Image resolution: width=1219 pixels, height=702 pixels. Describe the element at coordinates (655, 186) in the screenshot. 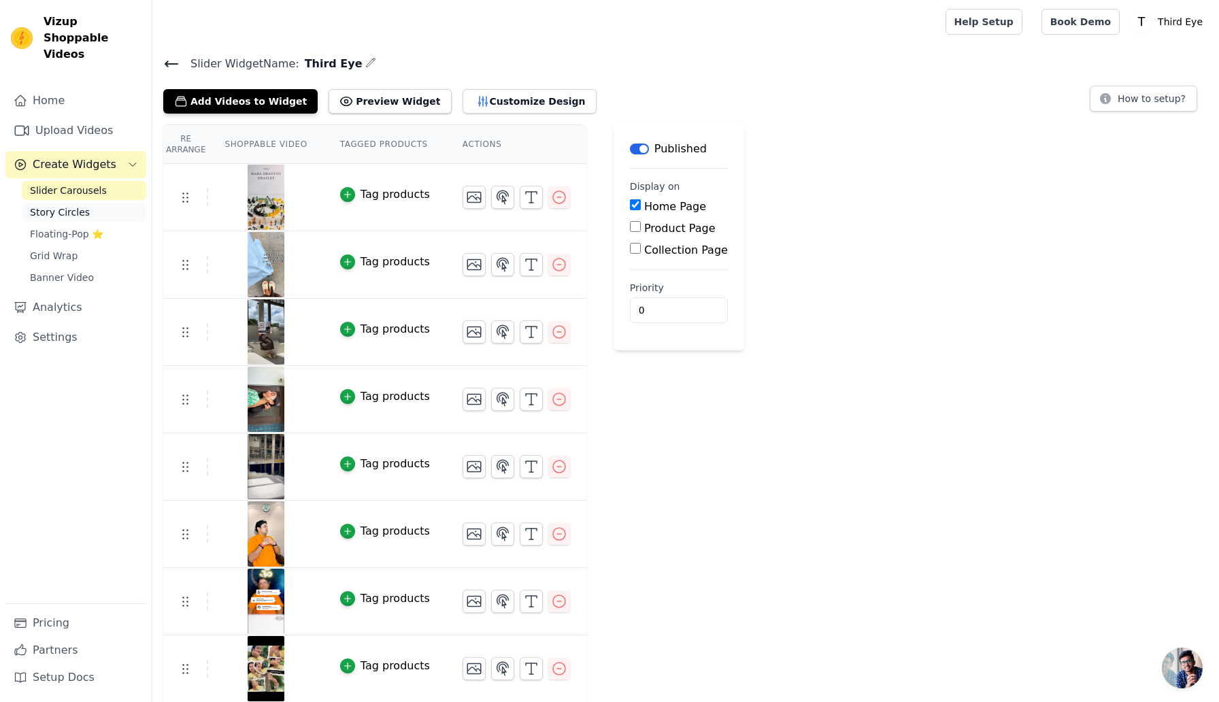

I see `legend: Display on` at that location.